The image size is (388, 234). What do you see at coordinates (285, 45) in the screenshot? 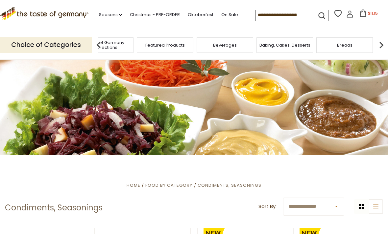
I see `span: Baking, Cakes, Desserts` at bounding box center [285, 45].